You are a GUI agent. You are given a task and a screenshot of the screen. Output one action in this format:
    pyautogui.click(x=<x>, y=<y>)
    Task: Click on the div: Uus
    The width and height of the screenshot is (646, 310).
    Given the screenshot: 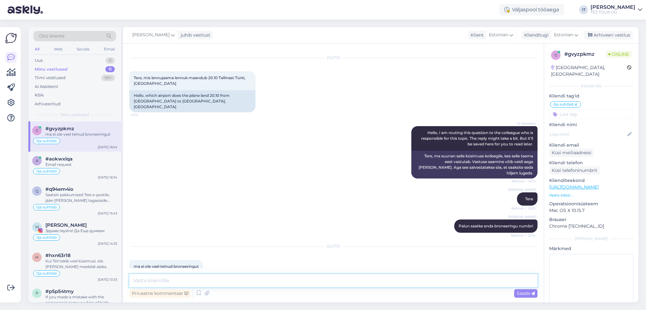 What is the action you would take?
    pyautogui.click(x=38, y=61)
    